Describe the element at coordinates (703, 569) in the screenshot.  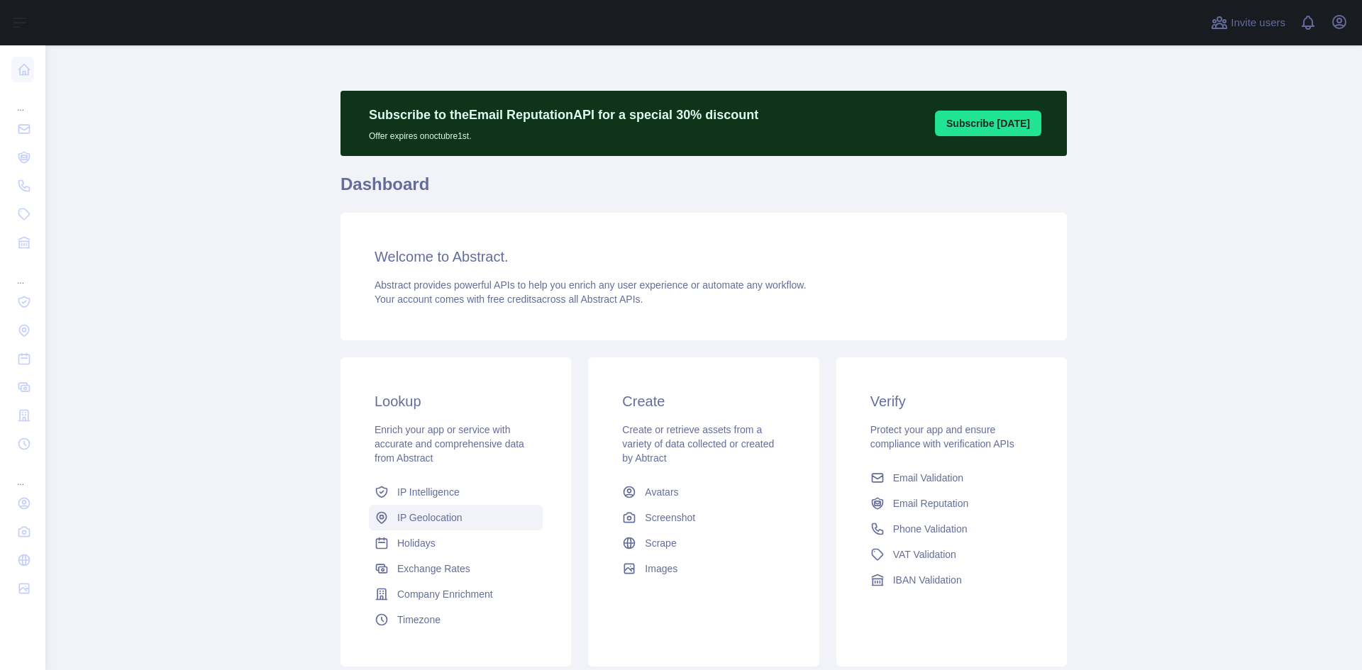
I see `a: Images` at that location.